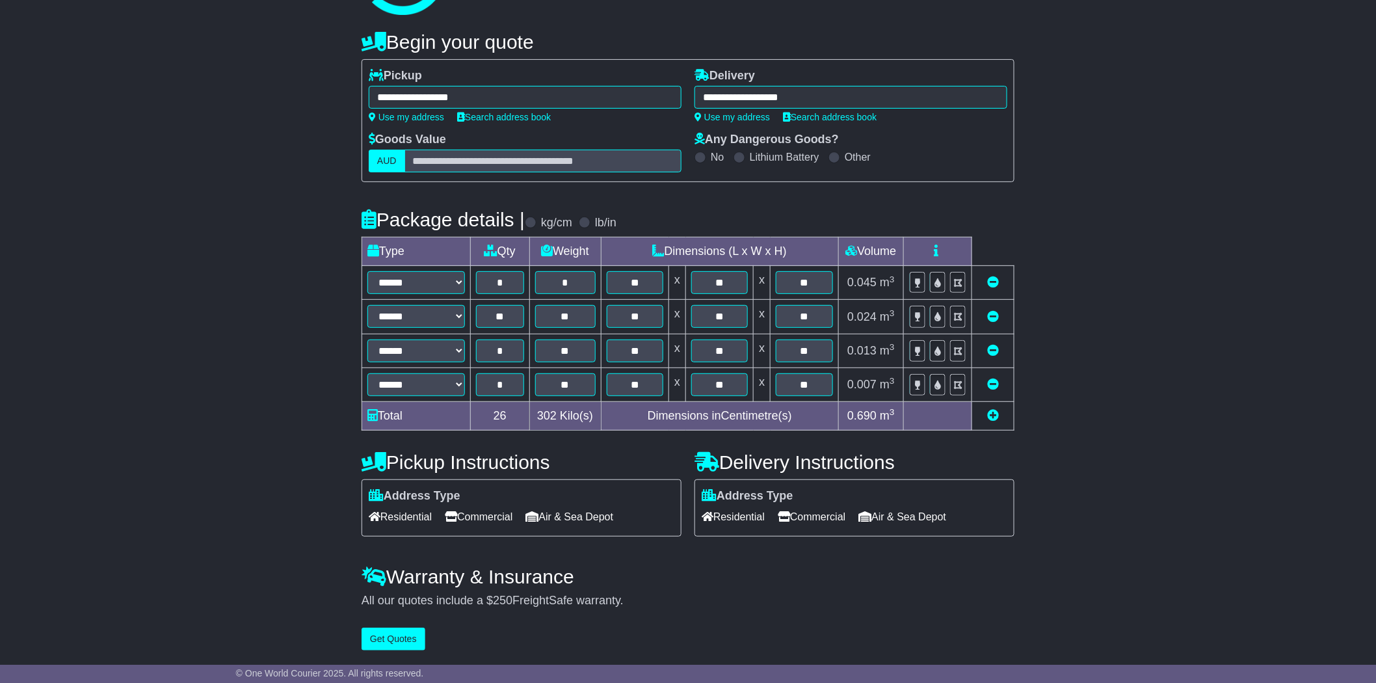 The width and height of the screenshot is (1376, 683). I want to click on h4: Warranty & Insurance, so click(688, 576).